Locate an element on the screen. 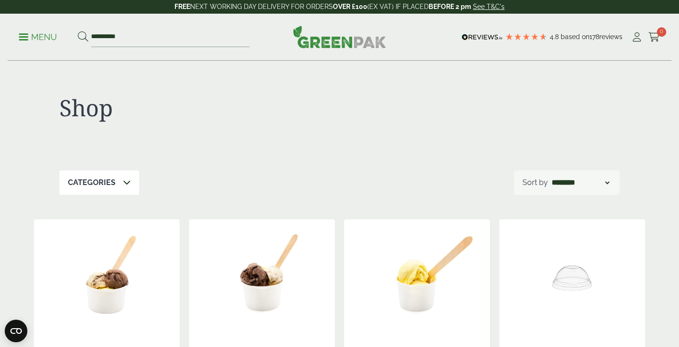  a: 4oz Ice Cream lid is located at coordinates (572, 278).